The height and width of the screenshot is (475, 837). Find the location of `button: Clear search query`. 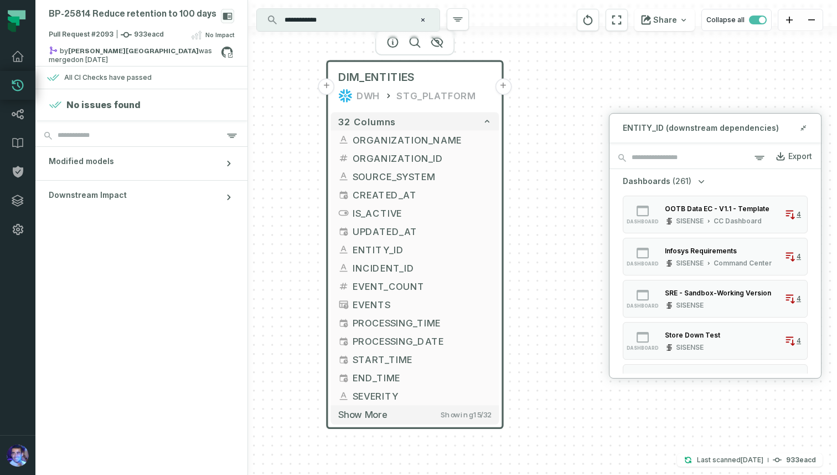

button: Clear search query is located at coordinates (423, 20).